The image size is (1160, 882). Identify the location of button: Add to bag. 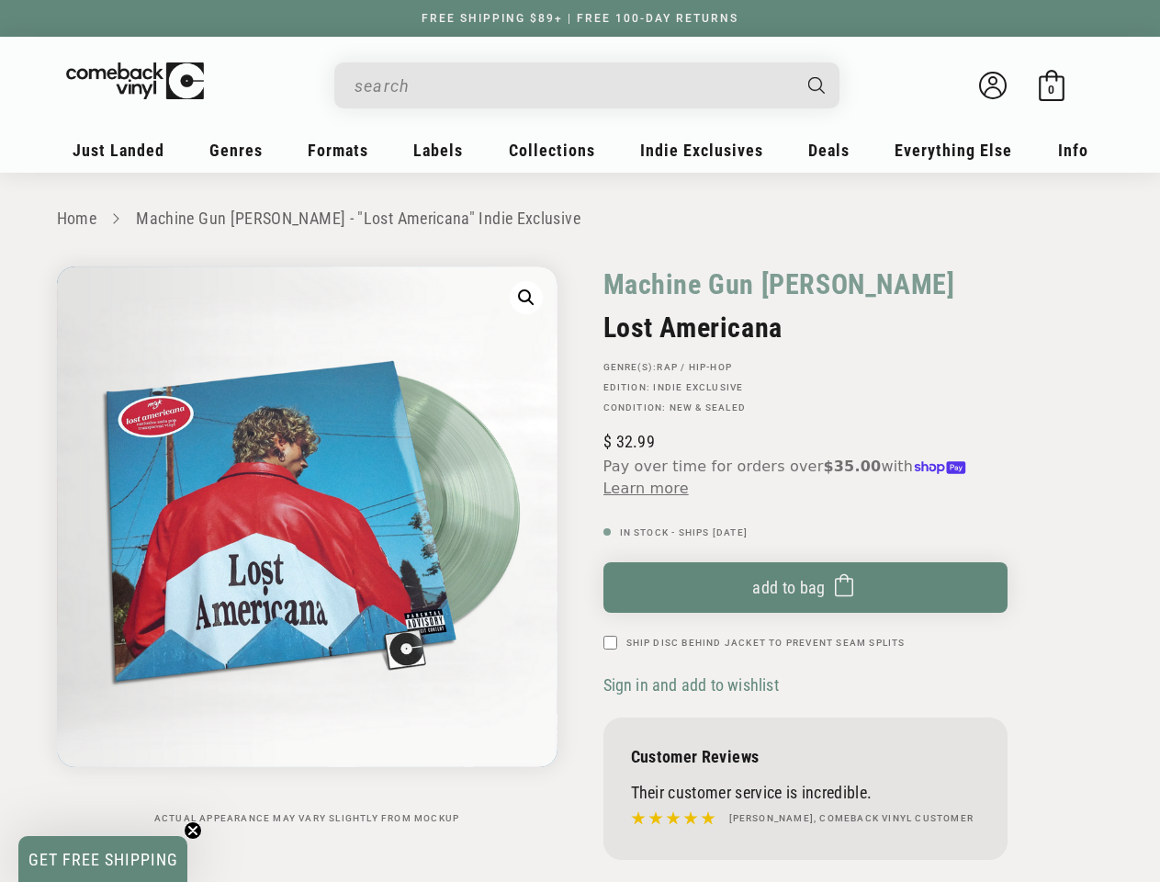
(805, 587).